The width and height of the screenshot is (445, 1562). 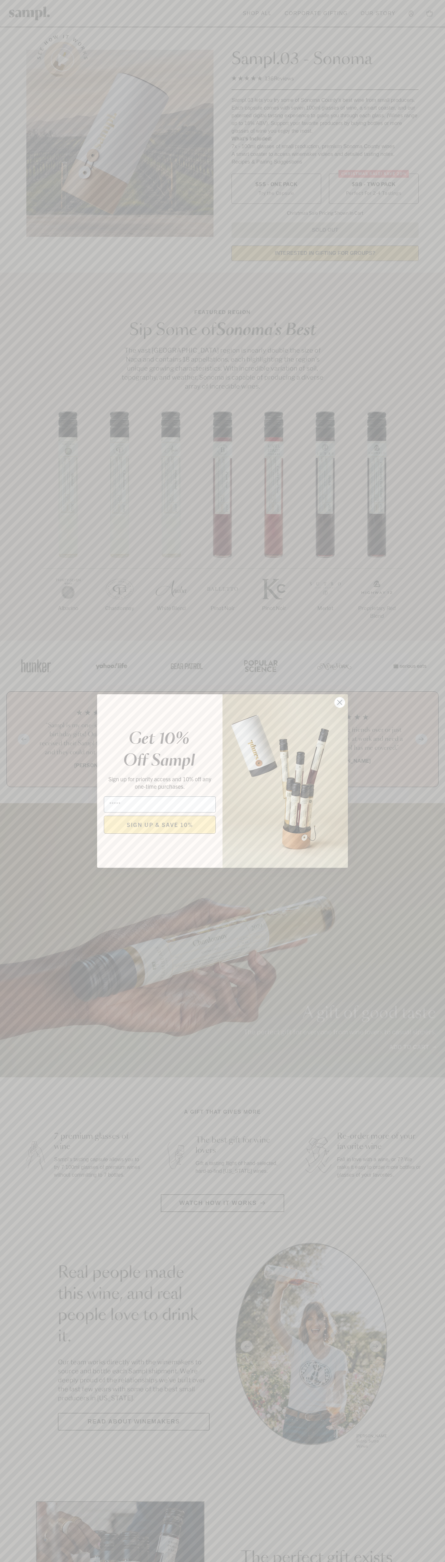 I want to click on button: Close dialog, so click(x=339, y=702).